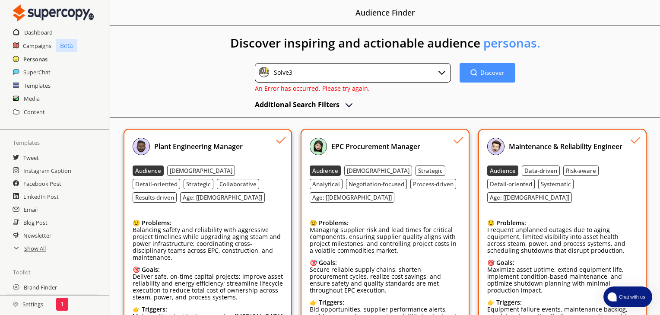  What do you see at coordinates (434, 184) in the screenshot?
I see `b: Process-driven` at bounding box center [434, 184].